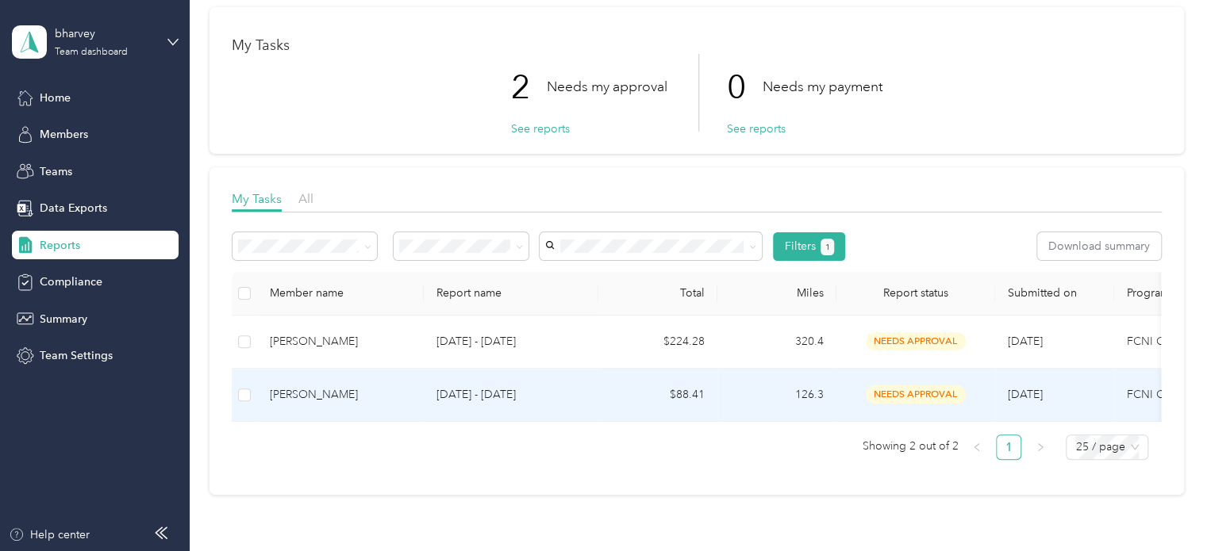 The width and height of the screenshot is (1211, 551). Describe the element at coordinates (60, 245) in the screenshot. I see `span: Reports` at that location.